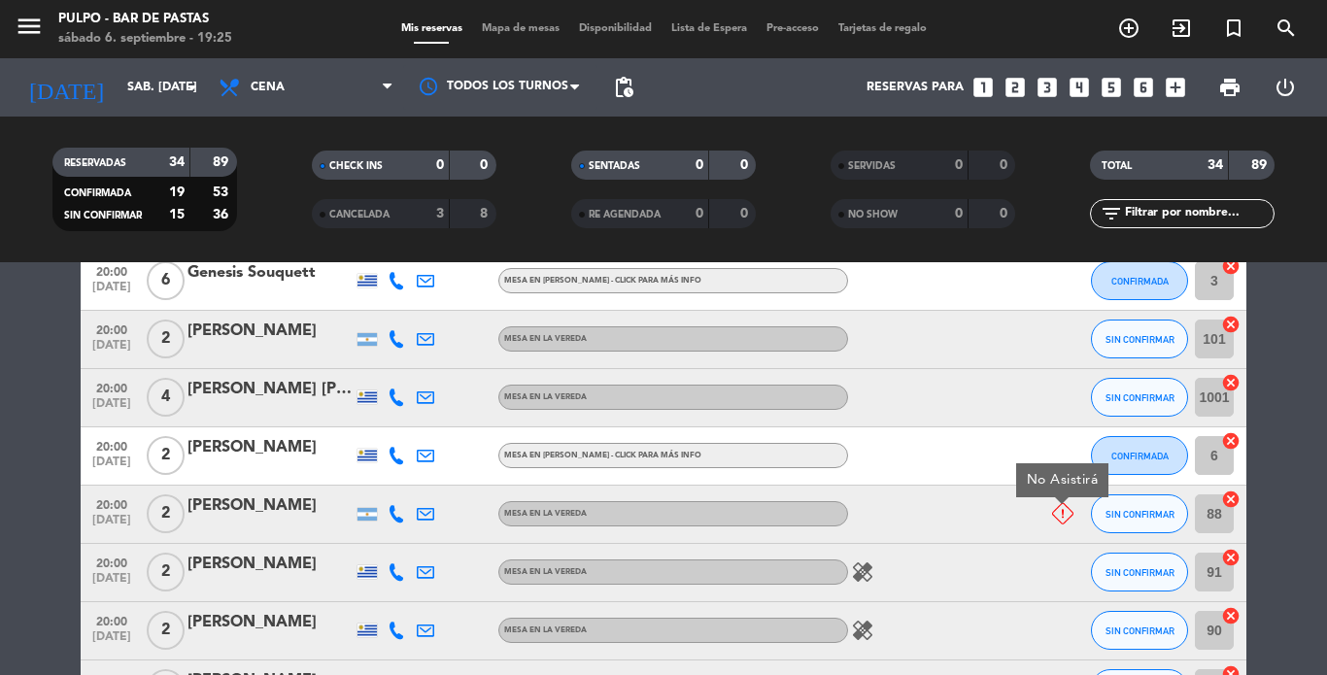 This screenshot has width=1327, height=675. Describe the element at coordinates (871, 166) in the screenshot. I see `span: SERVIDAS` at that location.